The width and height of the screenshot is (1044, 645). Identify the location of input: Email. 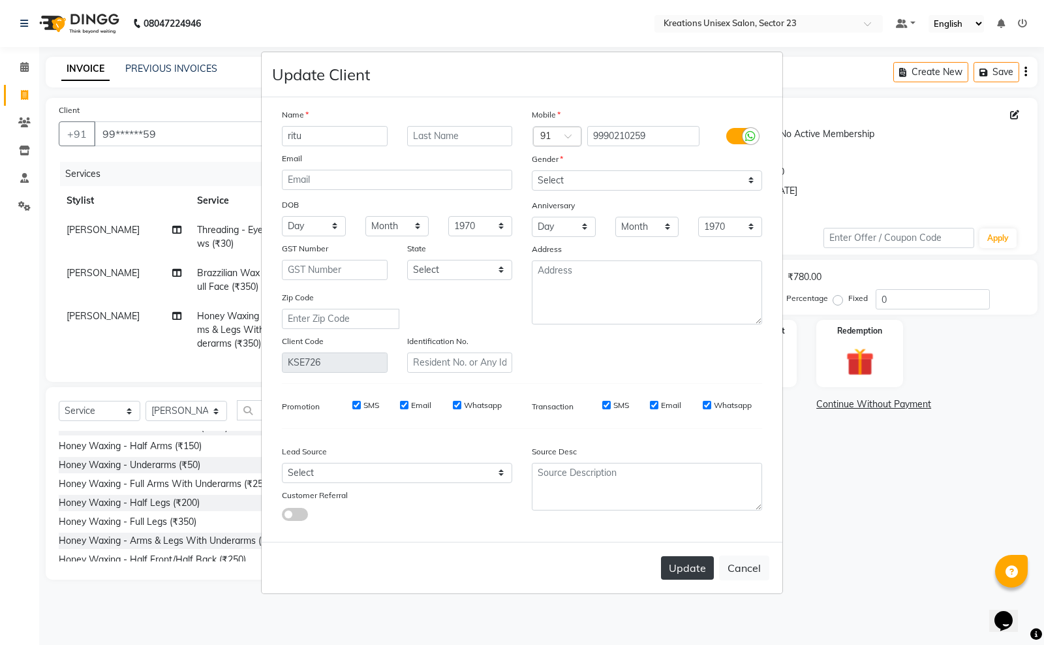
(397, 179).